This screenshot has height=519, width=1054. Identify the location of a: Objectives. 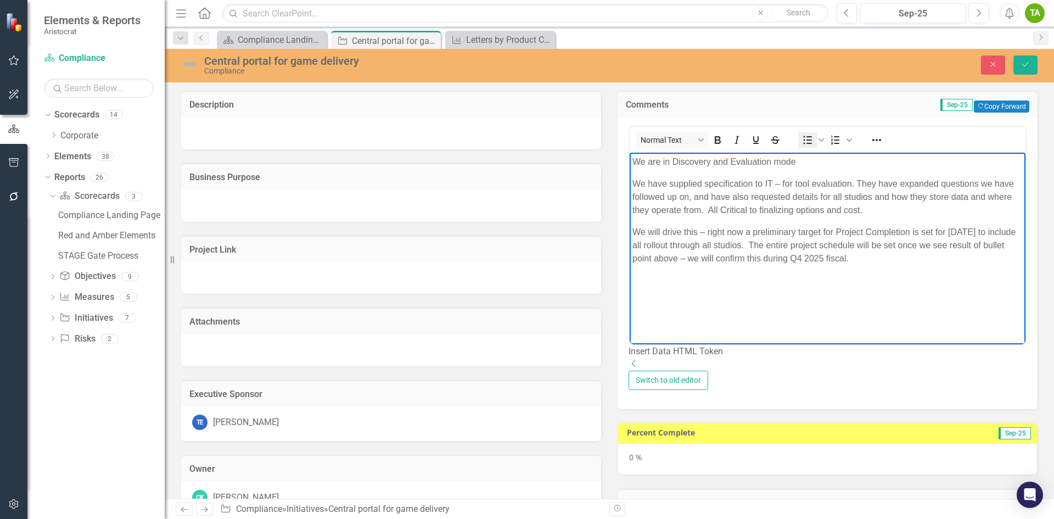
(87, 276).